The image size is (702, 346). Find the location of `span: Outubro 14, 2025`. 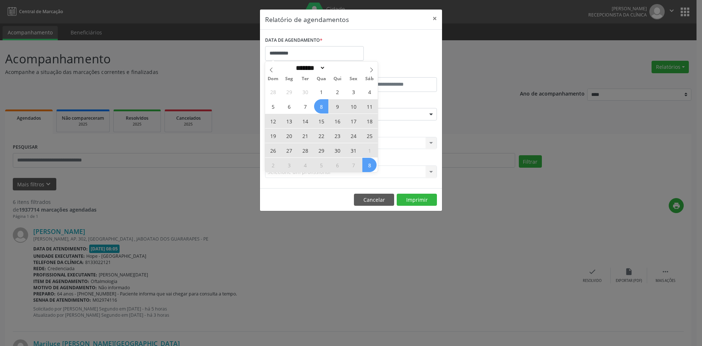

span: Outubro 14, 2025 is located at coordinates (305, 121).